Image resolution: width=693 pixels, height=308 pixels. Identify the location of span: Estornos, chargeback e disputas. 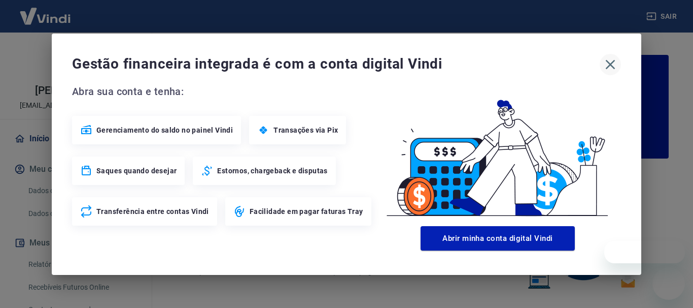
(272, 171).